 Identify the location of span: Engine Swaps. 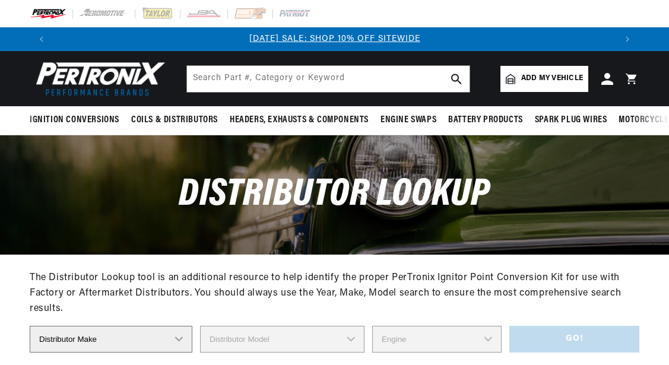
(409, 120).